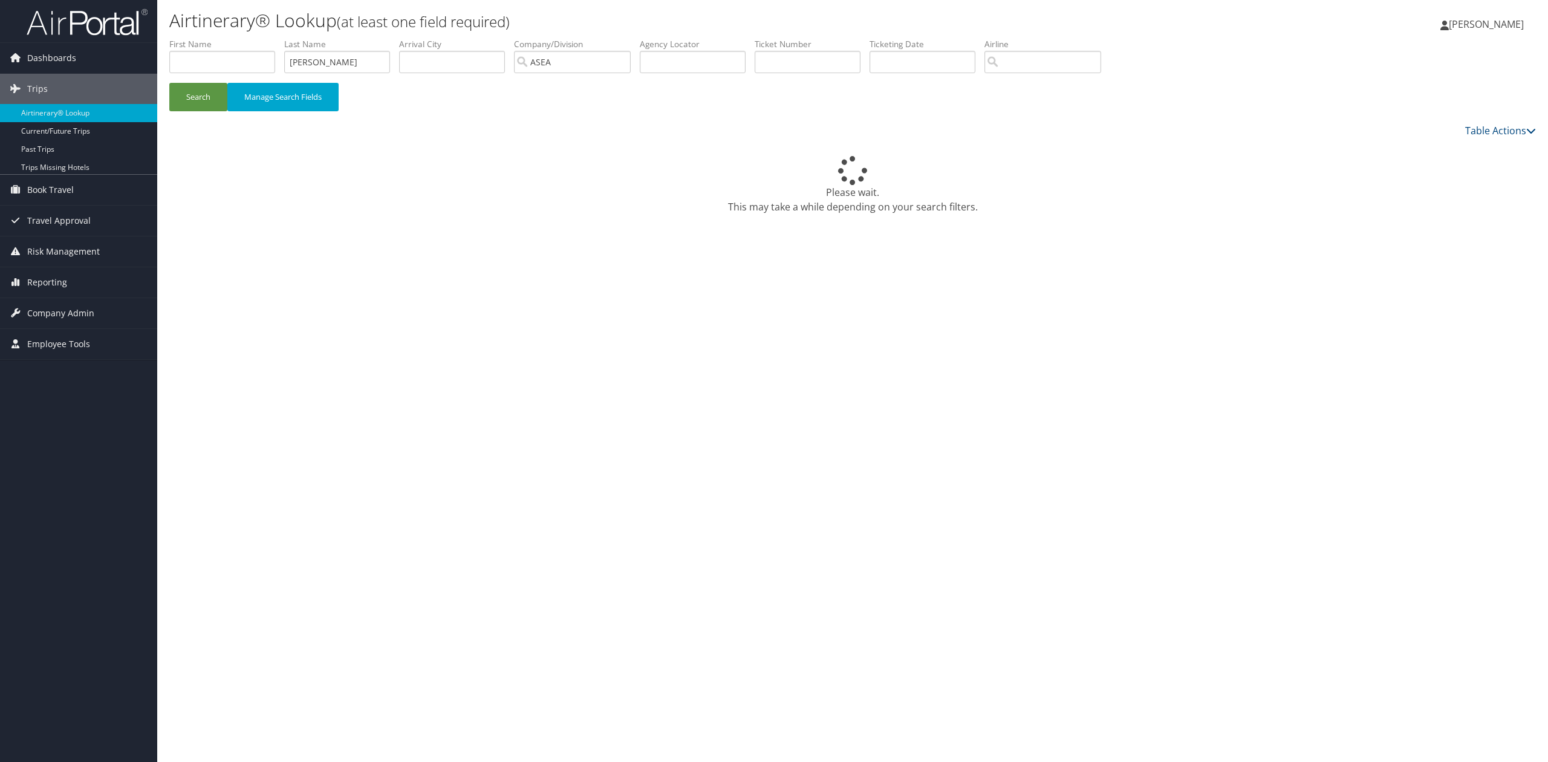 Image resolution: width=1548 pixels, height=762 pixels. What do you see at coordinates (50, 190) in the screenshot?
I see `span: Book Travel` at bounding box center [50, 190].